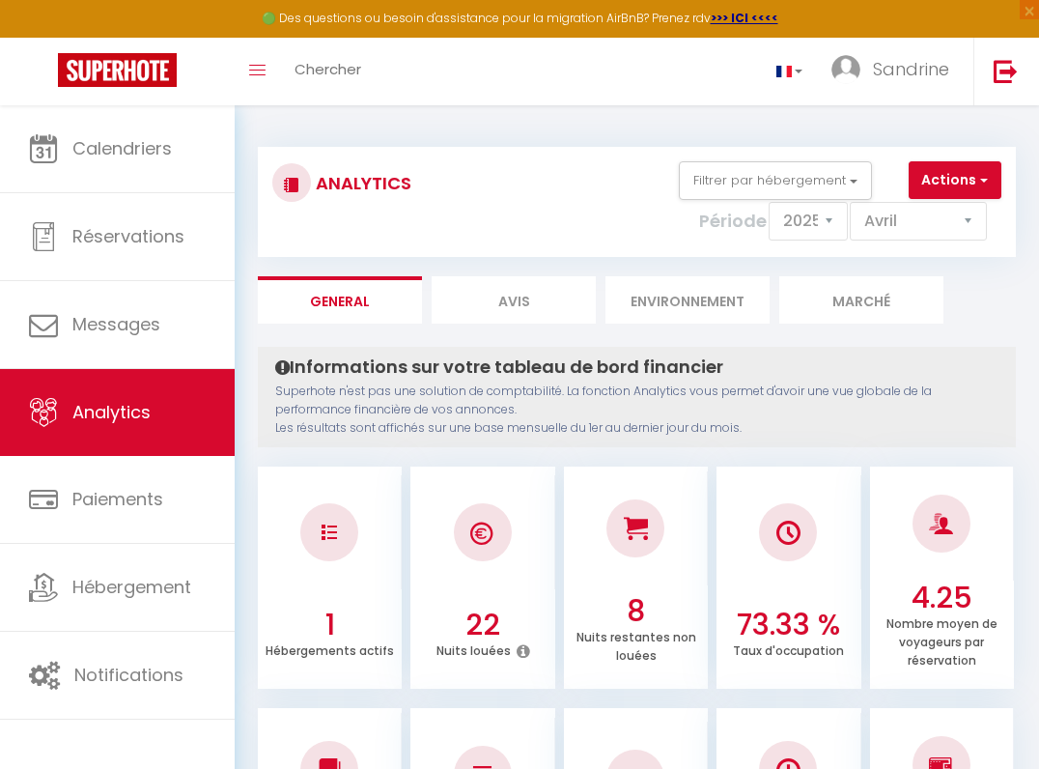  I want to click on span: Calendriers, so click(122, 148).